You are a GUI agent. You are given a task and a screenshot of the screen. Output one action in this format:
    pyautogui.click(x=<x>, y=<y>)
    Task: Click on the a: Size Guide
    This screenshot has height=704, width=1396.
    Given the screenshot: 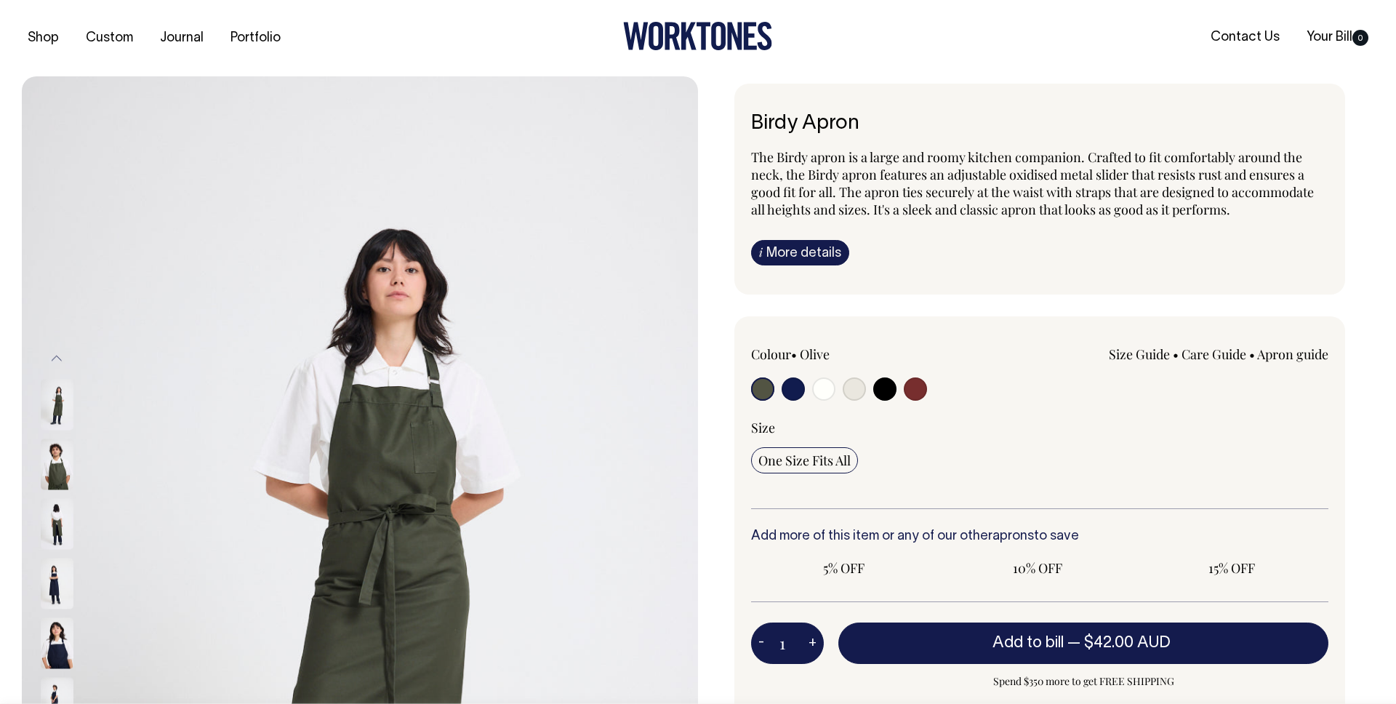 What is the action you would take?
    pyautogui.click(x=1139, y=354)
    